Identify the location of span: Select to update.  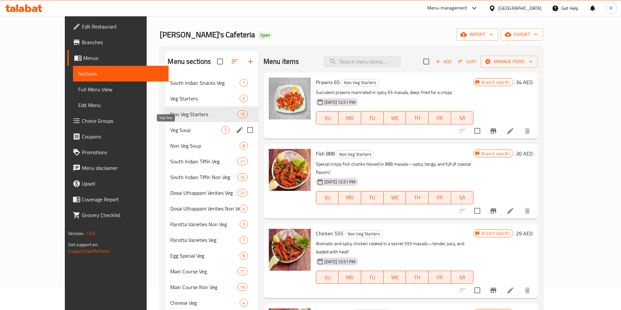
(477, 290).